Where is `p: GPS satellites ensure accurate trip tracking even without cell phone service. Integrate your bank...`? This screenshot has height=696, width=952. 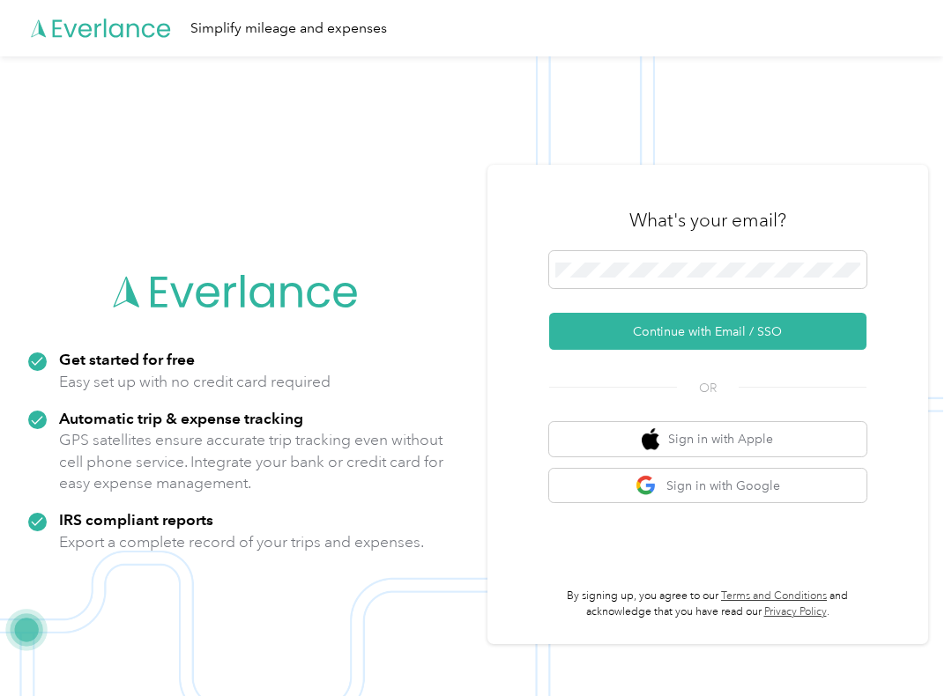
p: GPS satellites ensure accurate trip tracking even without cell phone service. Integrate your bank... is located at coordinates (251, 462).